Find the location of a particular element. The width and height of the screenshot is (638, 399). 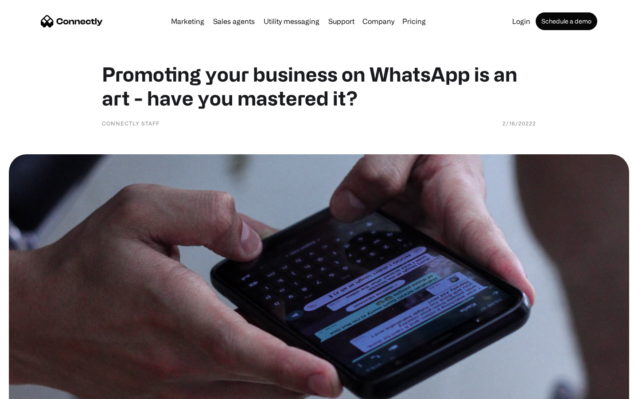

a: Marketing is located at coordinates (187, 21).